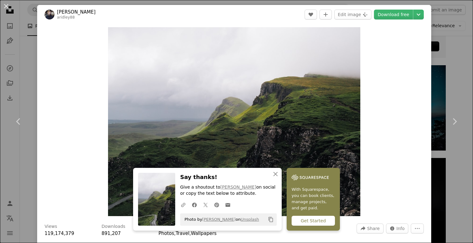 The height and width of the screenshot is (243, 473). Describe the element at coordinates (50, 15) in the screenshot. I see `a: Go to Andrew Ridley's profile` at that location.